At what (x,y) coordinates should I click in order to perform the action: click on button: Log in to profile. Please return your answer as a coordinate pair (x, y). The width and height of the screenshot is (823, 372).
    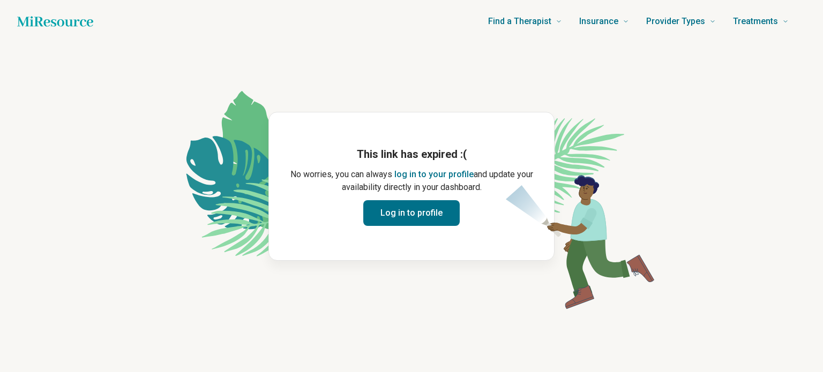
    Looking at the image, I should click on (411, 213).